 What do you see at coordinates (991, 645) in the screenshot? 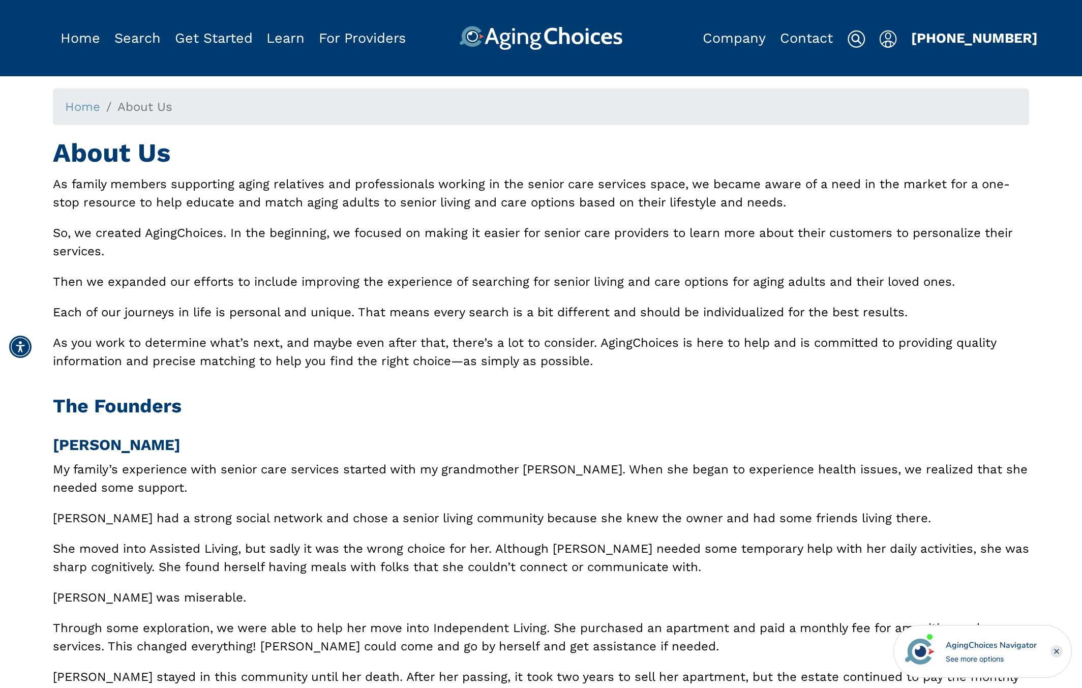
I see `div: AgingChoices Navigator` at bounding box center [991, 645].